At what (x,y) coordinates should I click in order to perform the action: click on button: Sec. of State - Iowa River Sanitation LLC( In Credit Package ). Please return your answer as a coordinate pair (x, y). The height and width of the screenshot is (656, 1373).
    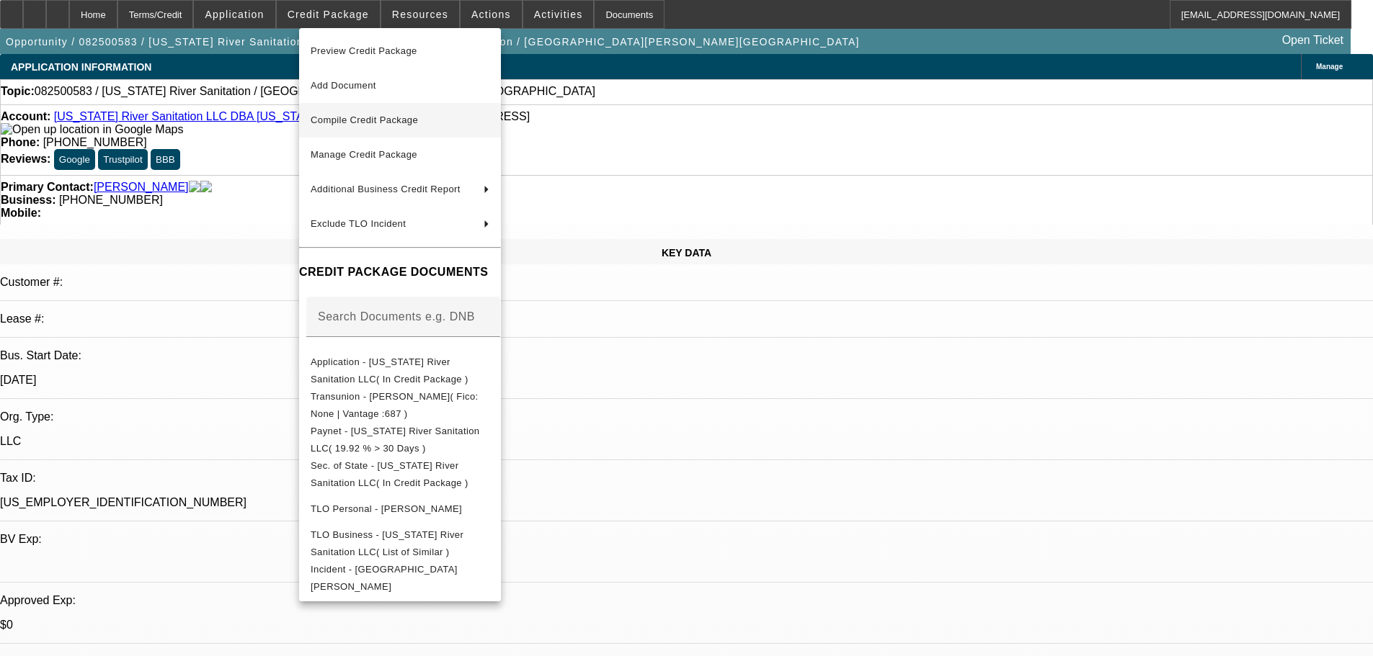
    Looking at the image, I should click on (400, 475).